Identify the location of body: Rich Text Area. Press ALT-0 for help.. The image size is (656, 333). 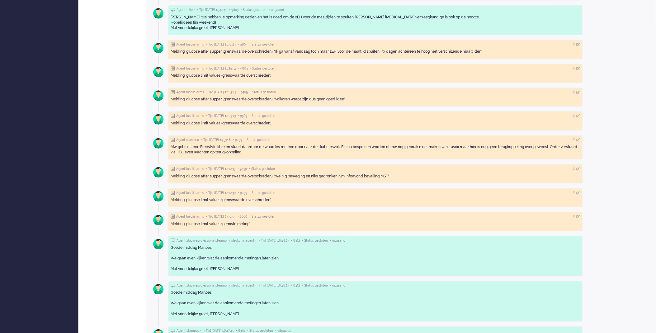
(216, 8).